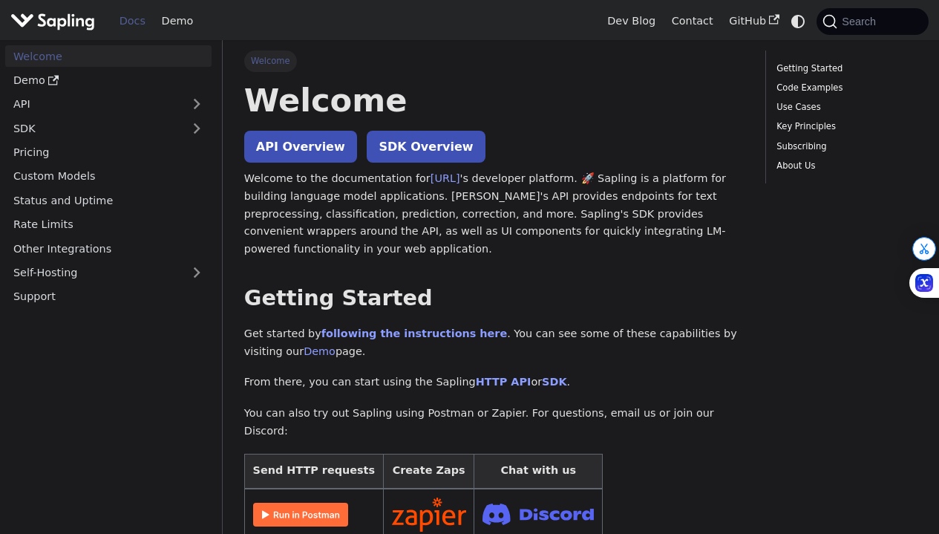  I want to click on a: Pricing, so click(108, 152).